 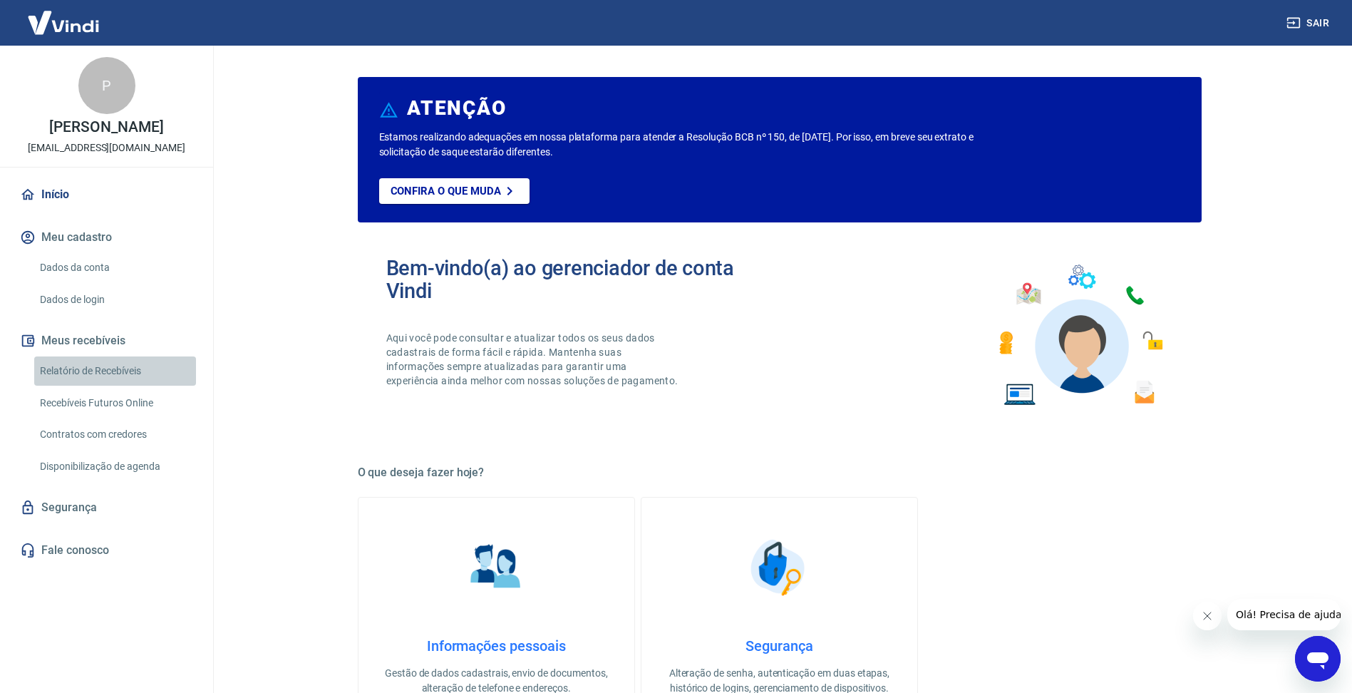 What do you see at coordinates (534, 359) in the screenshot?
I see `p: Aqui você pode consultar e atualizar todos os seus dados cadastrais de forma fácil e rápida. Mant...` at bounding box center [534, 359].